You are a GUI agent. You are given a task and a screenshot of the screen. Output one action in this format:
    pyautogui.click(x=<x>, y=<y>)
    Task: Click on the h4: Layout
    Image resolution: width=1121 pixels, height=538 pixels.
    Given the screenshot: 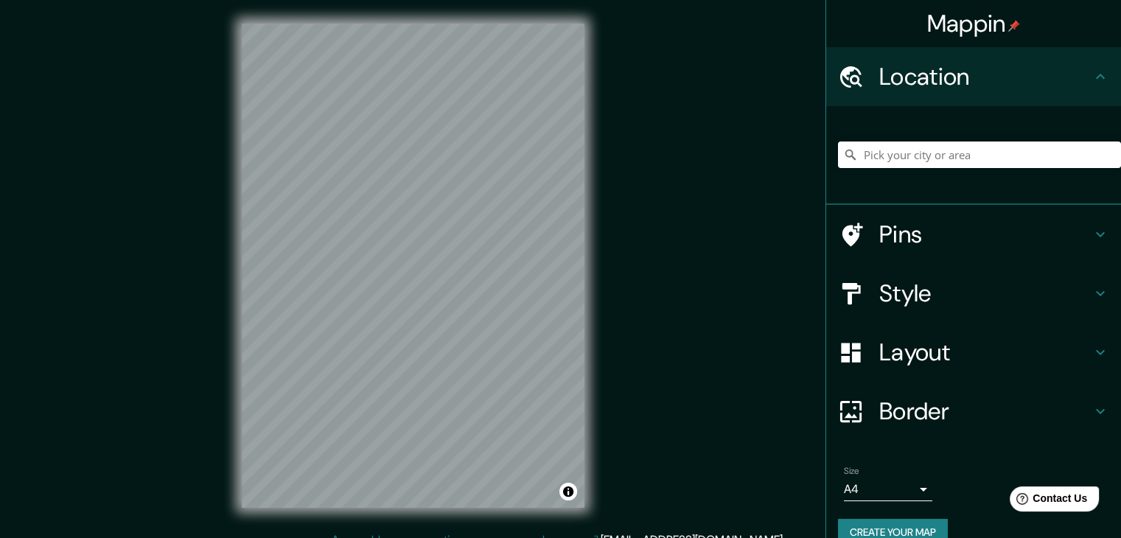 What is the action you would take?
    pyautogui.click(x=986, y=352)
    